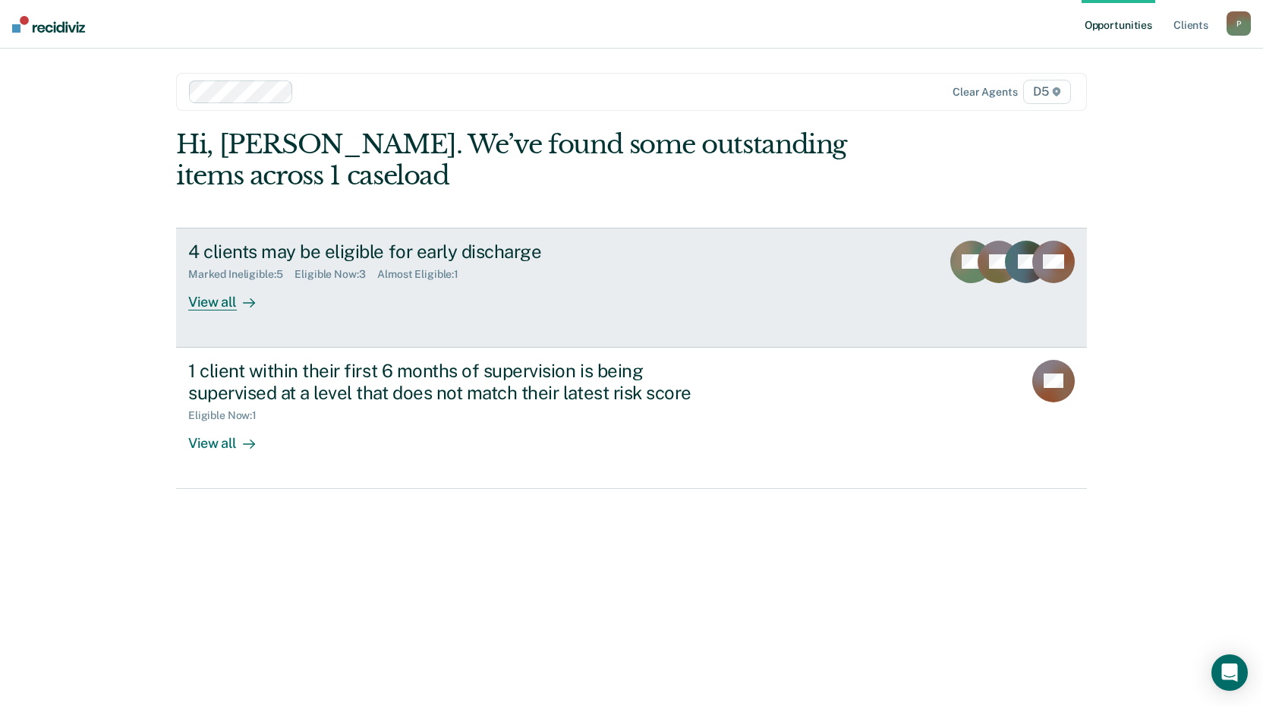 This screenshot has width=1263, height=706. I want to click on div: 4 clients may be eligible for early discharge, so click(455, 251).